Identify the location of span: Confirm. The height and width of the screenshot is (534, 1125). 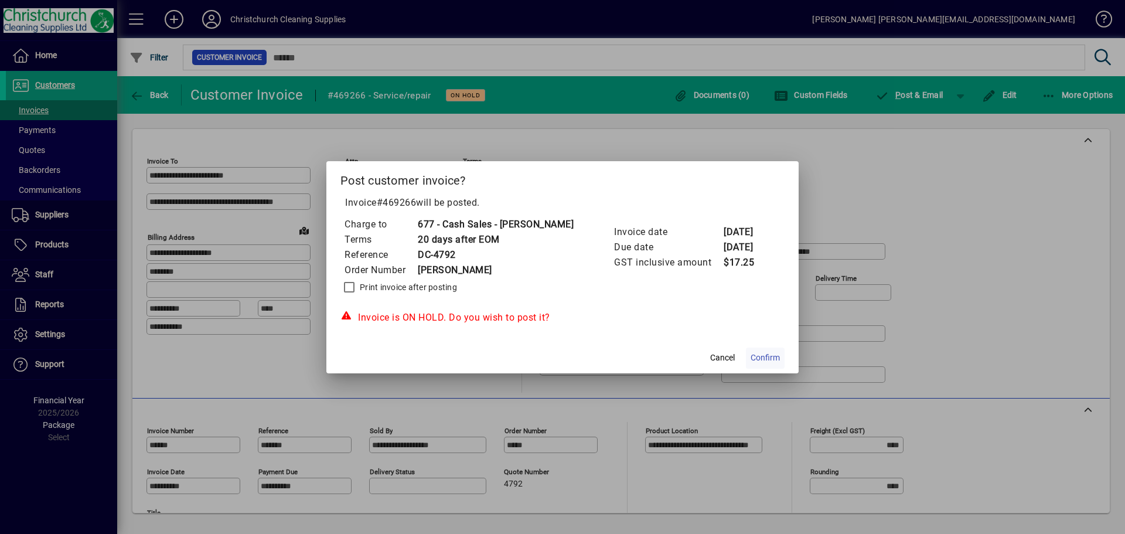
(765, 357).